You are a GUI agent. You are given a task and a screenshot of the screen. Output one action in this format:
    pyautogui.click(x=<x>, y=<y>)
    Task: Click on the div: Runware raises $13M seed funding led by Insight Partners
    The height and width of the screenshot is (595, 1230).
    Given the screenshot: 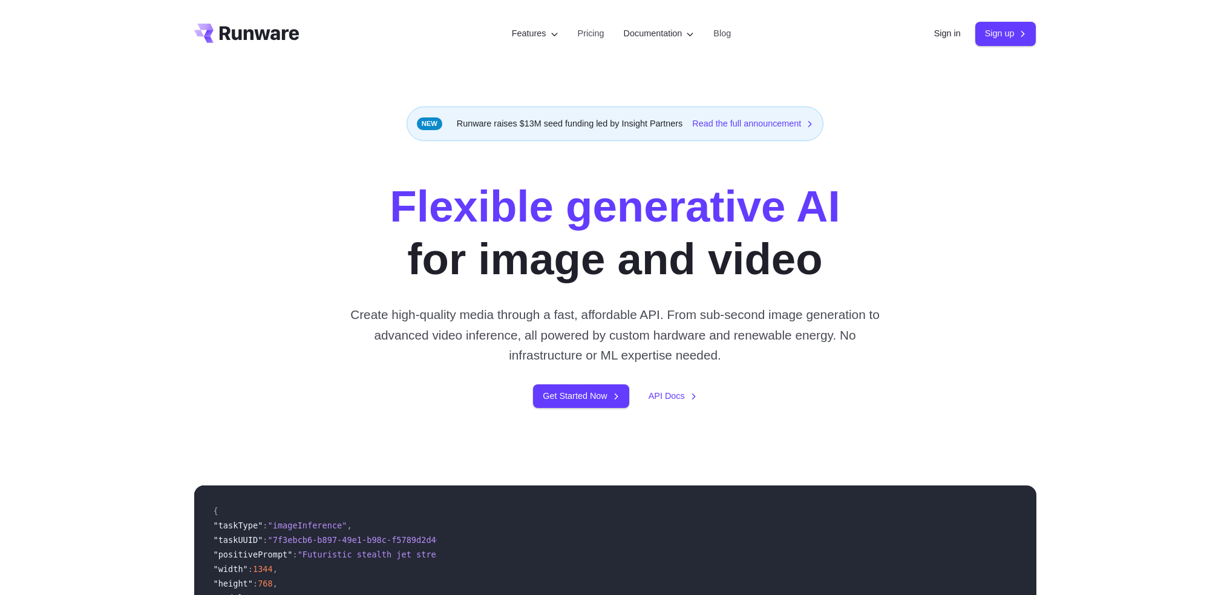 What is the action you would take?
    pyautogui.click(x=616, y=123)
    